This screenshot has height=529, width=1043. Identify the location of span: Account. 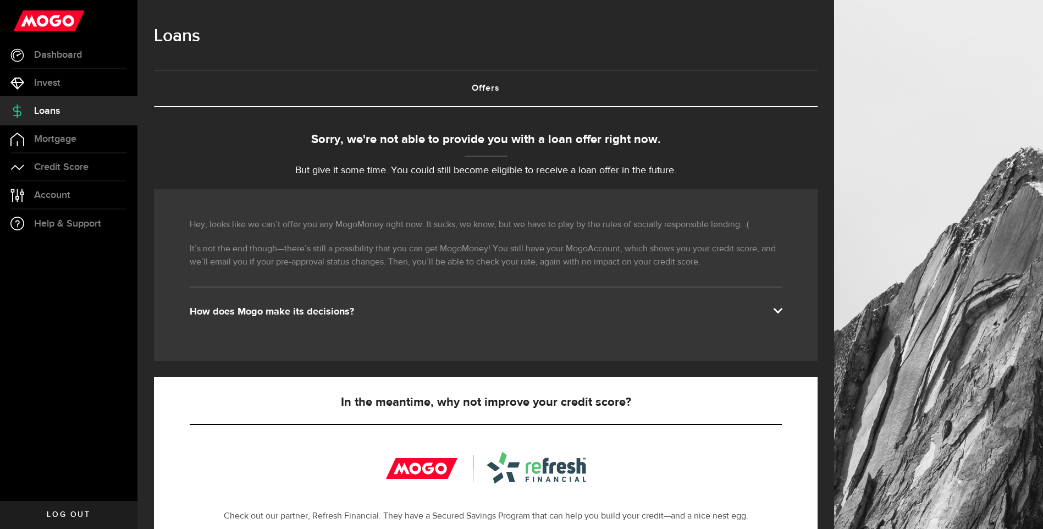
(52, 195).